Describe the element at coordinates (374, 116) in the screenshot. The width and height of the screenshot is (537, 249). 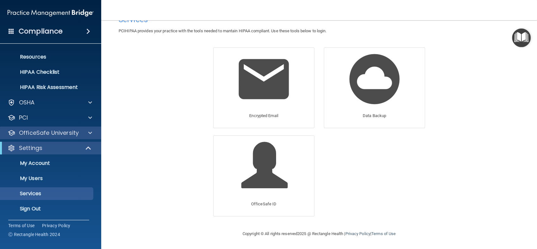
I see `p: Data Backup` at that location.